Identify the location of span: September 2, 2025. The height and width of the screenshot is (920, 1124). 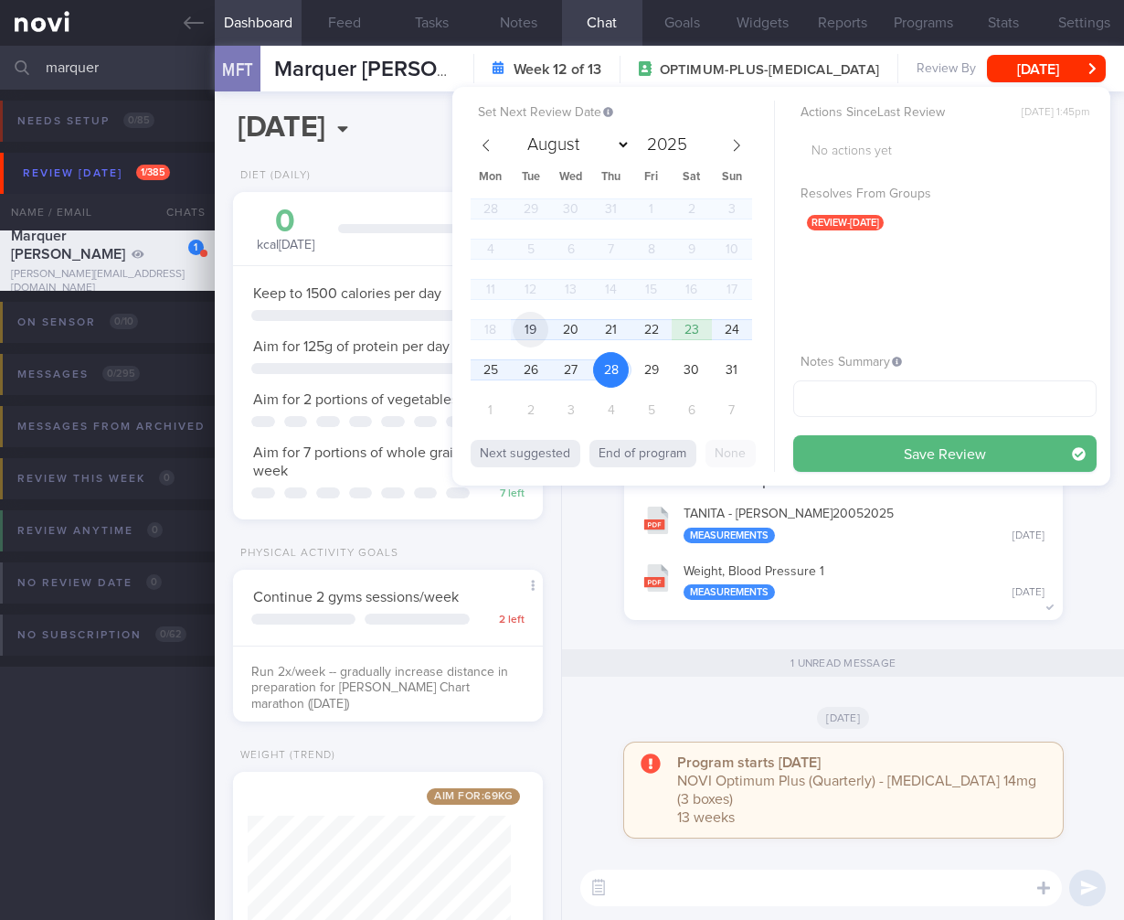
(530, 410).